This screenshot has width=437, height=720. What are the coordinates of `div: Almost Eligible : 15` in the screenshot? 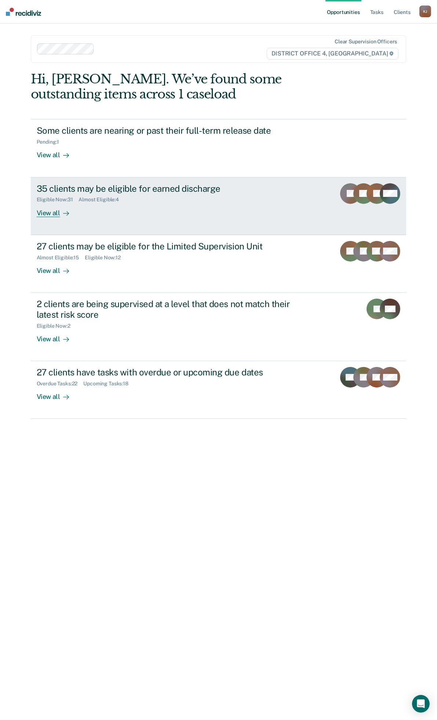 It's located at (61, 257).